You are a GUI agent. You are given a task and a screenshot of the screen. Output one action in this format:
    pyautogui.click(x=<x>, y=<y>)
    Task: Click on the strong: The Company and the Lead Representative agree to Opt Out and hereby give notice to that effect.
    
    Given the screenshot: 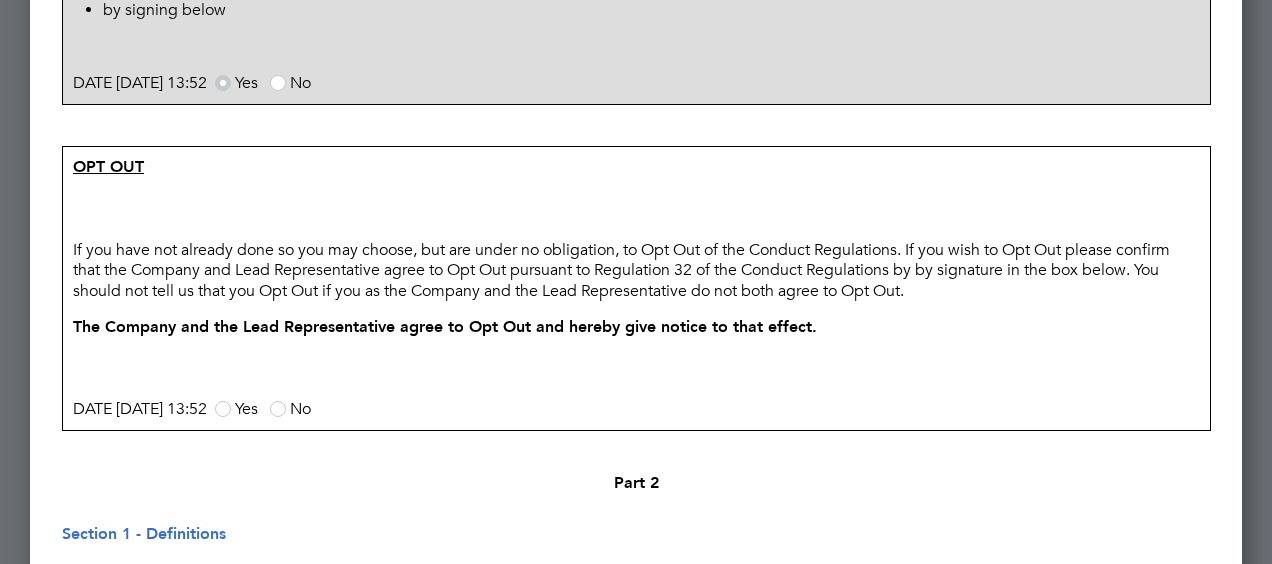 What is the action you would take?
    pyautogui.click(x=445, y=326)
    